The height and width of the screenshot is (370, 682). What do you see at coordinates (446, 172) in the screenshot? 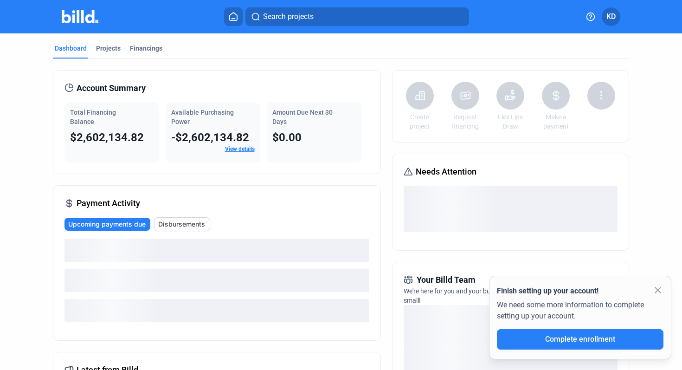
I see `span: Needs Attention` at bounding box center [446, 172].